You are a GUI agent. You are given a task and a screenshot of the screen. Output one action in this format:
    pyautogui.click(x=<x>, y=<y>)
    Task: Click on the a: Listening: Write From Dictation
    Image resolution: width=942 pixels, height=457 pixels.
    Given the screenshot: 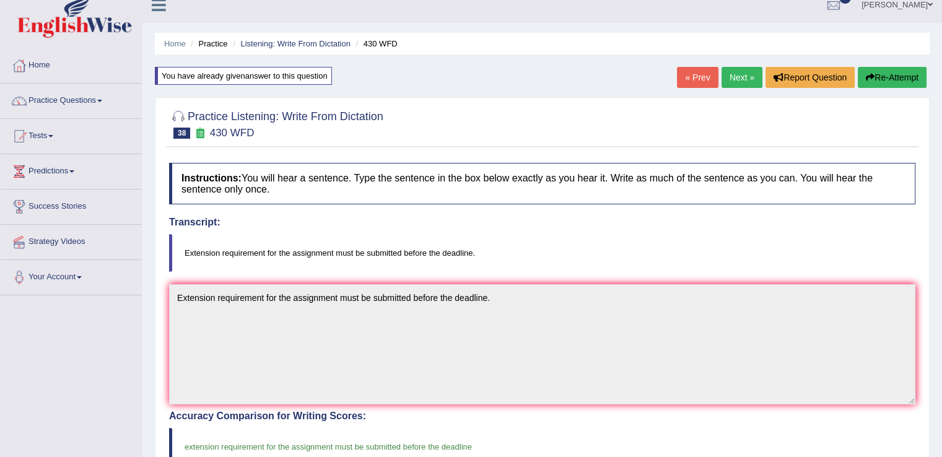 What is the action you would take?
    pyautogui.click(x=295, y=43)
    